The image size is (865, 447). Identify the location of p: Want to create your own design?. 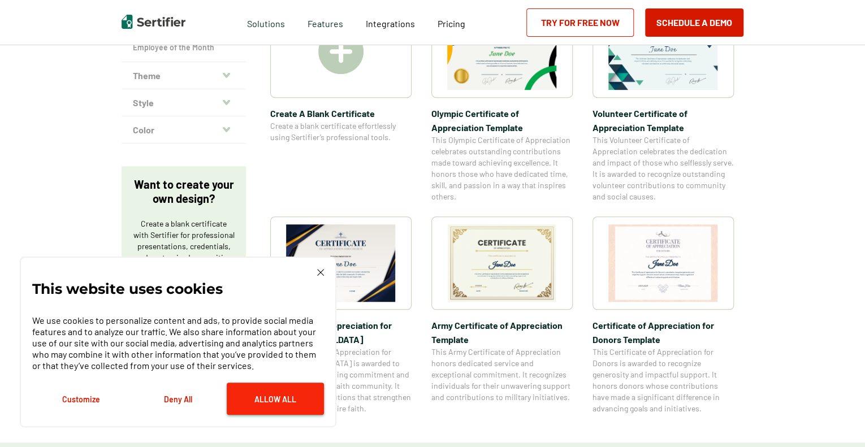
(184, 192).